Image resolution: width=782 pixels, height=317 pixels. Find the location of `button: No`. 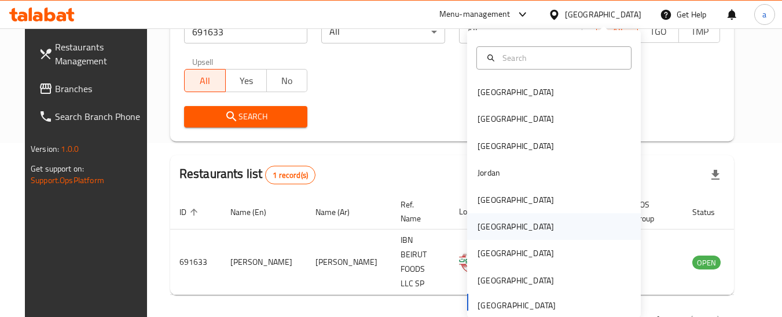

button: No is located at coordinates (287, 80).